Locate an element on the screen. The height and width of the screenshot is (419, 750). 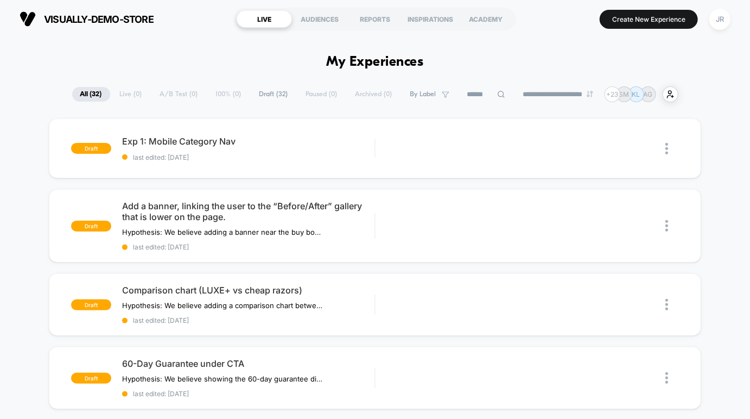
span: 60-Day Guarantee under CTA is located at coordinates (248, 363).